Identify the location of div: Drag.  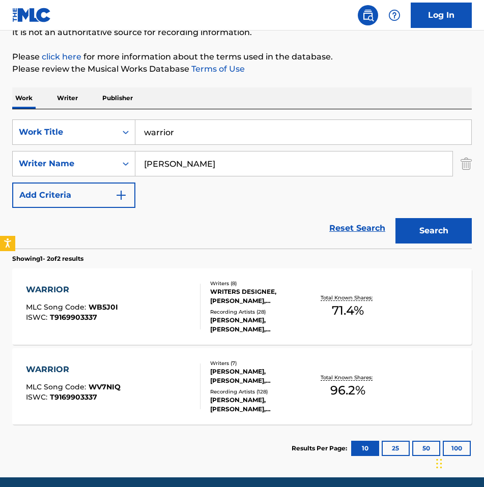
(439, 464).